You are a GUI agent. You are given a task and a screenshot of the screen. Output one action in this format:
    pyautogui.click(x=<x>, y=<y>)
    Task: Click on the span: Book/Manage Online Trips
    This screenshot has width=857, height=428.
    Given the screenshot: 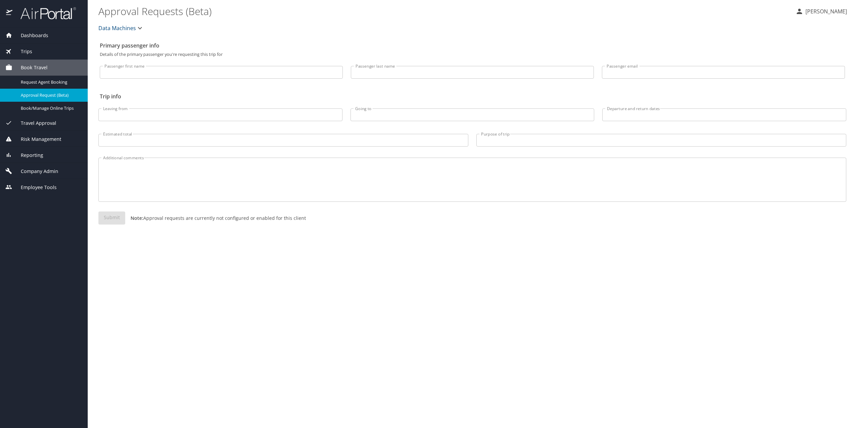 What is the action you would take?
    pyautogui.click(x=50, y=108)
    